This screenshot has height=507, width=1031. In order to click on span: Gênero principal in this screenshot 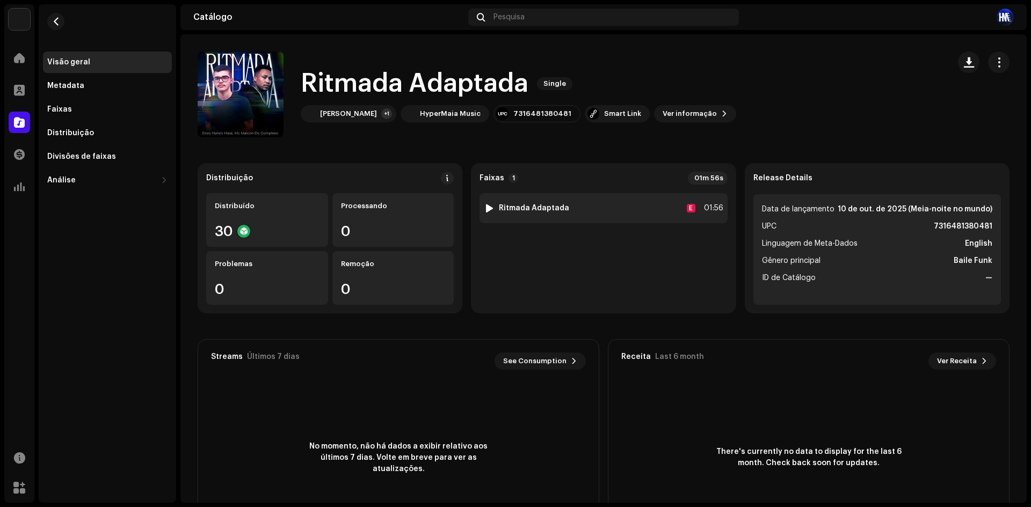, I will do `click(791, 261)`.